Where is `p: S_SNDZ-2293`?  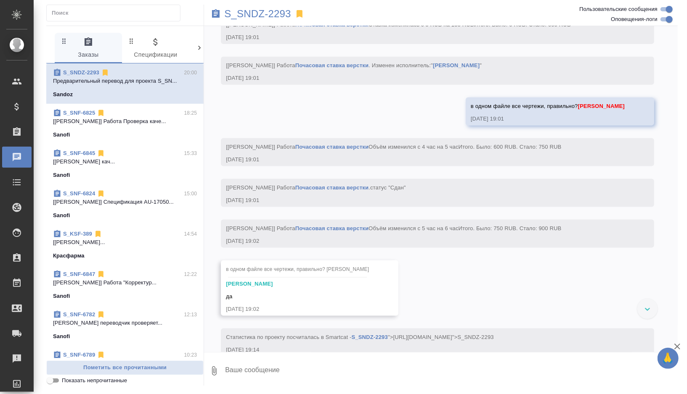
p: S_SNDZ-2293 is located at coordinates (257, 14).